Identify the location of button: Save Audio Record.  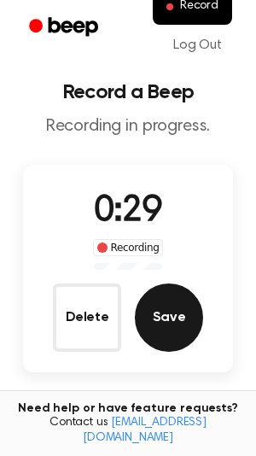
(169, 318).